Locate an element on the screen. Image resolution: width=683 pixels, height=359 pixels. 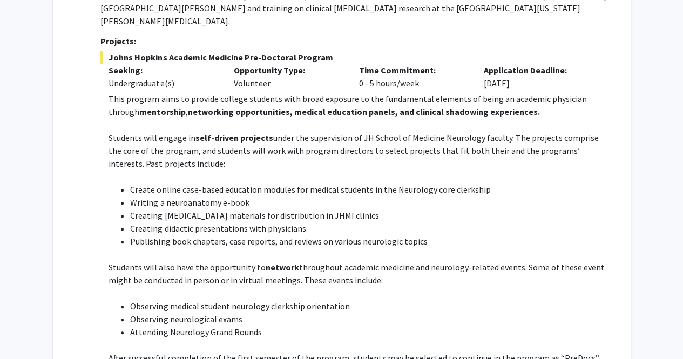
p: Time Commitment: is located at coordinates (413, 70).